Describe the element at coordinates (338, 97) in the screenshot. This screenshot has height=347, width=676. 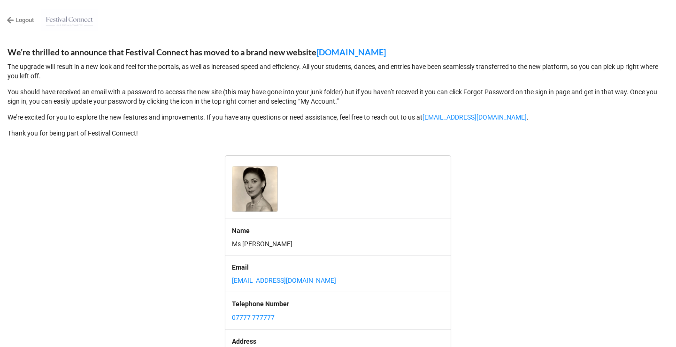
I see `p: You should have received an email with a password to access the new site (this may have gone into...` at that location.